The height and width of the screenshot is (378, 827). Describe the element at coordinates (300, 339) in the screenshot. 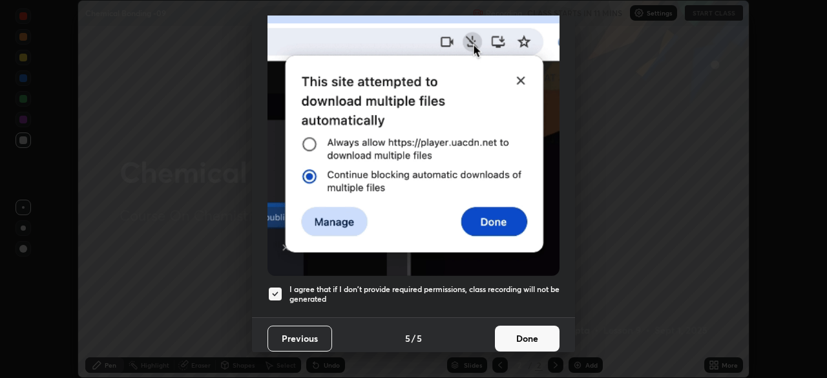

I see `button: Previous` at that location.